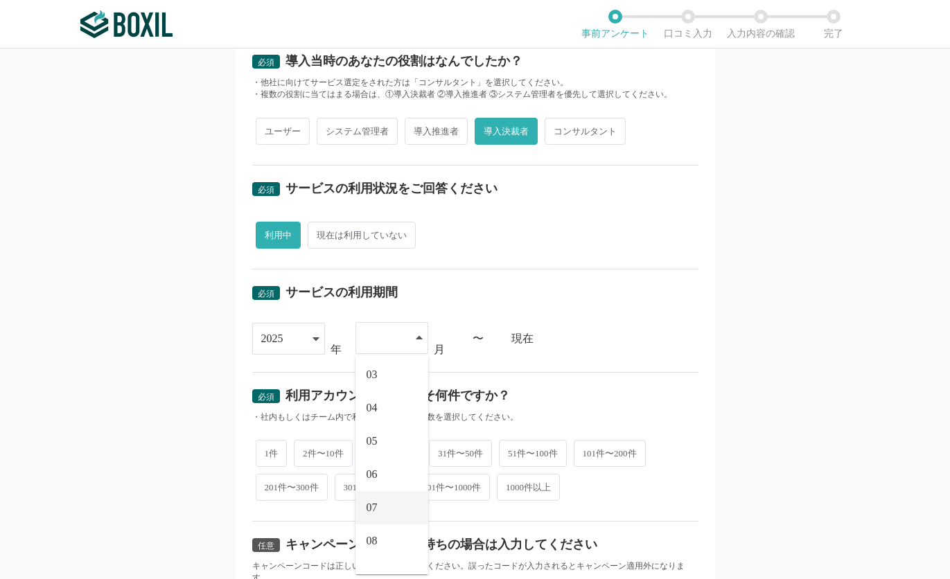 Image resolution: width=950 pixels, height=579 pixels. What do you see at coordinates (372, 375) in the screenshot?
I see `span: 03` at bounding box center [372, 375].